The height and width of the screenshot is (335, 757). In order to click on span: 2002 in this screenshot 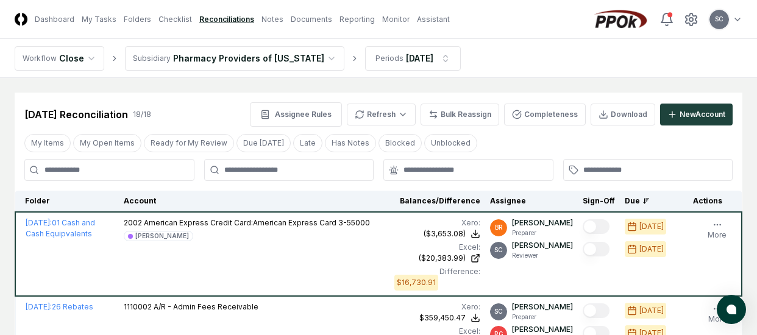, I will do `click(133, 223)`.